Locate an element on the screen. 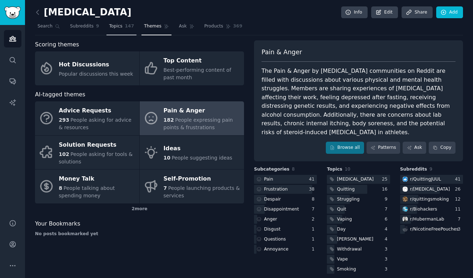  a: Disappointment7 is located at coordinates (286, 209).